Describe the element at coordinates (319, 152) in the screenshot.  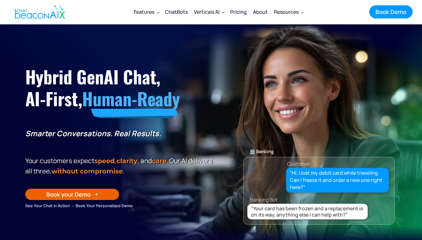
I see `div: 🏦 Banking` at that location.